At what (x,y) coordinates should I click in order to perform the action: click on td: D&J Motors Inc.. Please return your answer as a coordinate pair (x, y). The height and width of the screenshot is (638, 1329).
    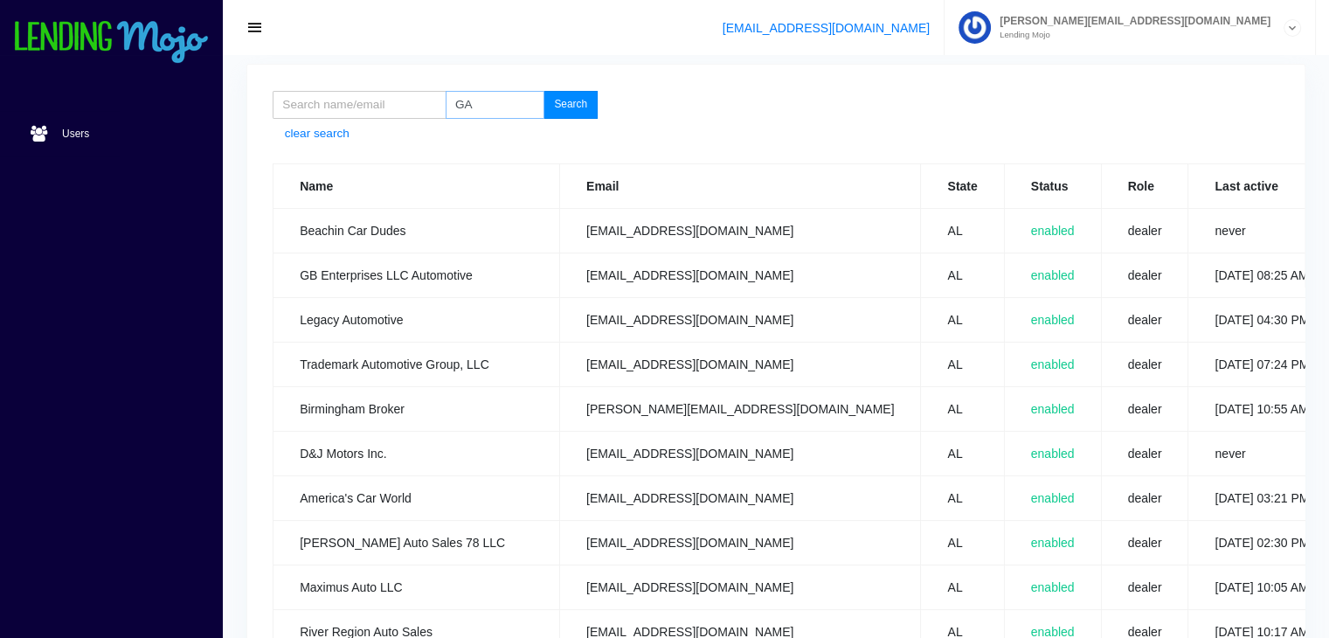
    Looking at the image, I should click on (417, 453).